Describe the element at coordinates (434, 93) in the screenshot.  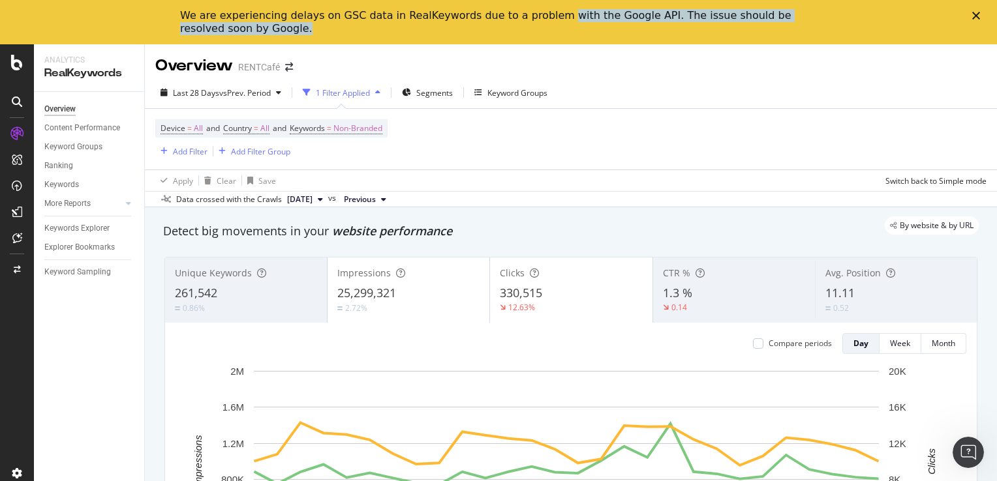
I see `span: Segments` at that location.